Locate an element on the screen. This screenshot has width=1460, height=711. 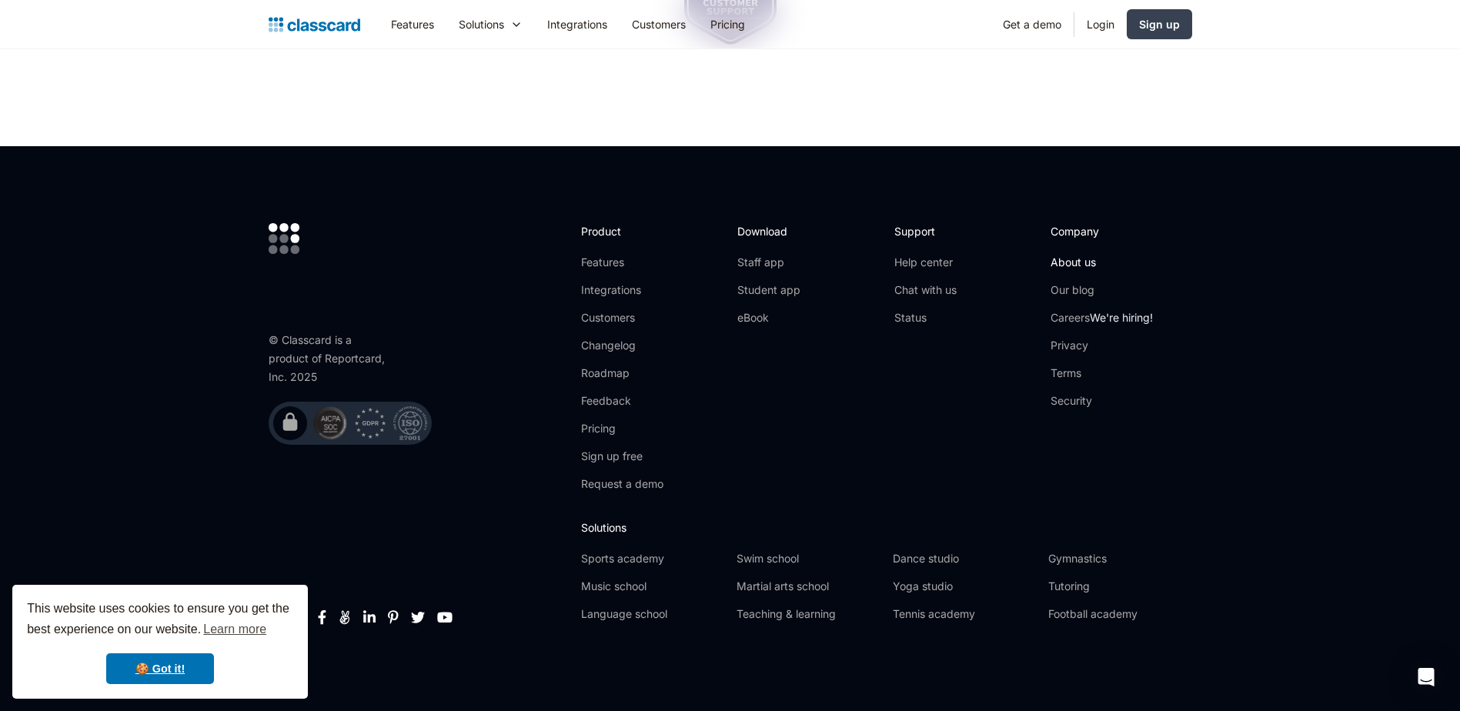
a: Staff app is located at coordinates (769, 263).